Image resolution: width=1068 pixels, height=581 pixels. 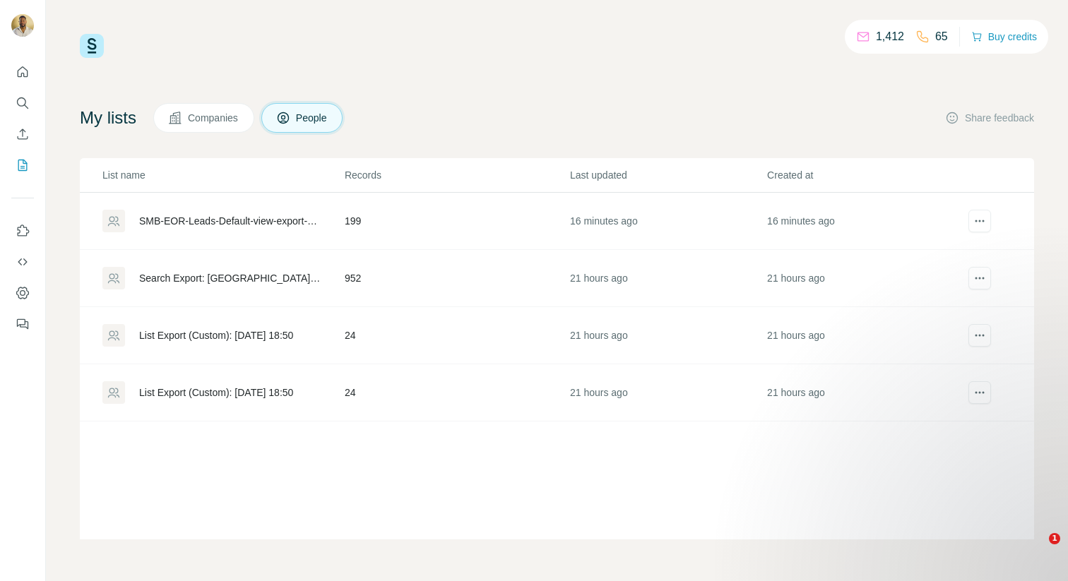 I want to click on button: Use Surfe API, so click(x=23, y=262).